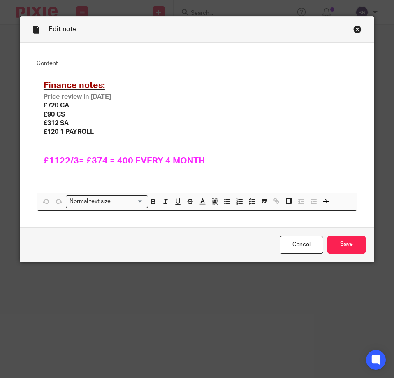 Image resolution: width=394 pixels, height=378 pixels. I want to click on label: Content, so click(197, 63).